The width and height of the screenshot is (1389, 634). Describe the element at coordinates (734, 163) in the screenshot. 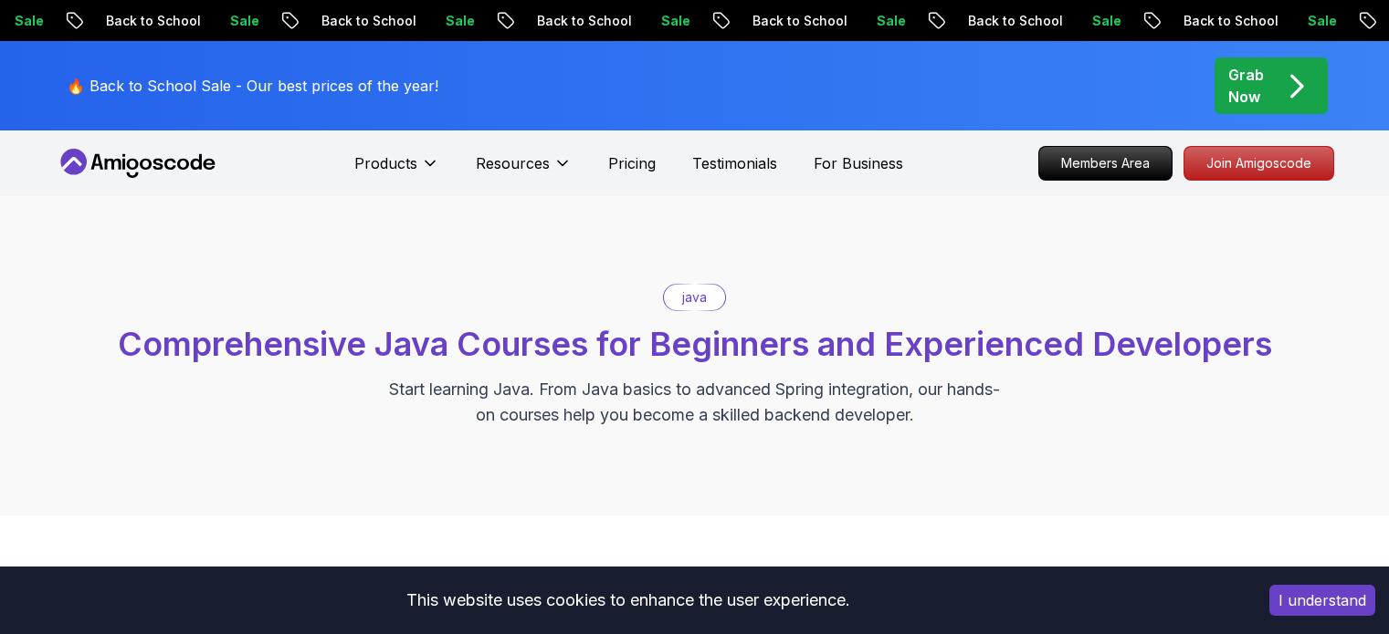

I see `p: Testimonials` at that location.